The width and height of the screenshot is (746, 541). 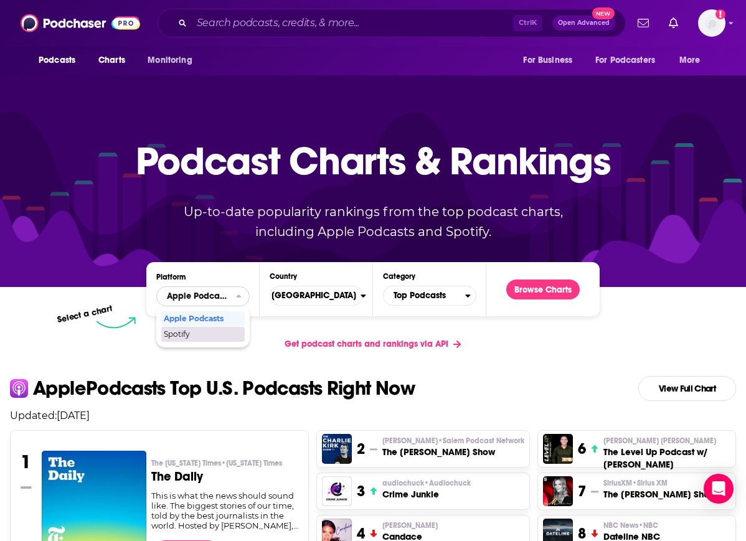 I want to click on span: • Audiochuck, so click(x=447, y=483).